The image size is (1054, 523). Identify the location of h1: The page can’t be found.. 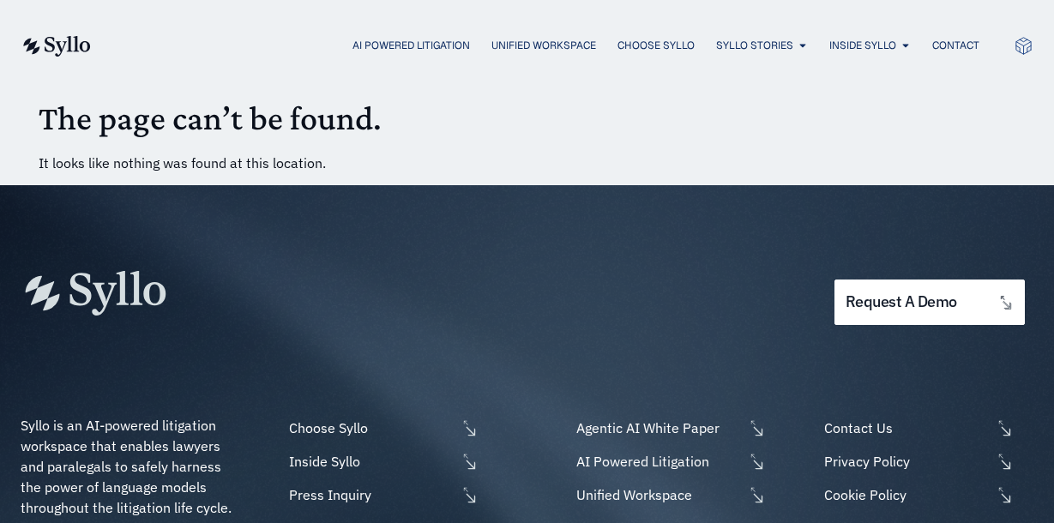
(527, 118).